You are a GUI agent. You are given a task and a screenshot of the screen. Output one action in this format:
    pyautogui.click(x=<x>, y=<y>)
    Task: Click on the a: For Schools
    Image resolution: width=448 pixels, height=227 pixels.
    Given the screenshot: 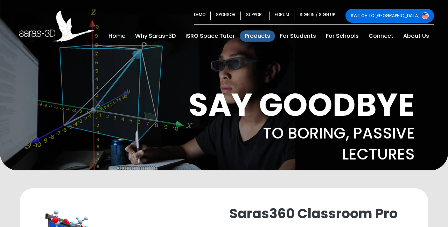 What is the action you would take?
    pyautogui.click(x=342, y=36)
    